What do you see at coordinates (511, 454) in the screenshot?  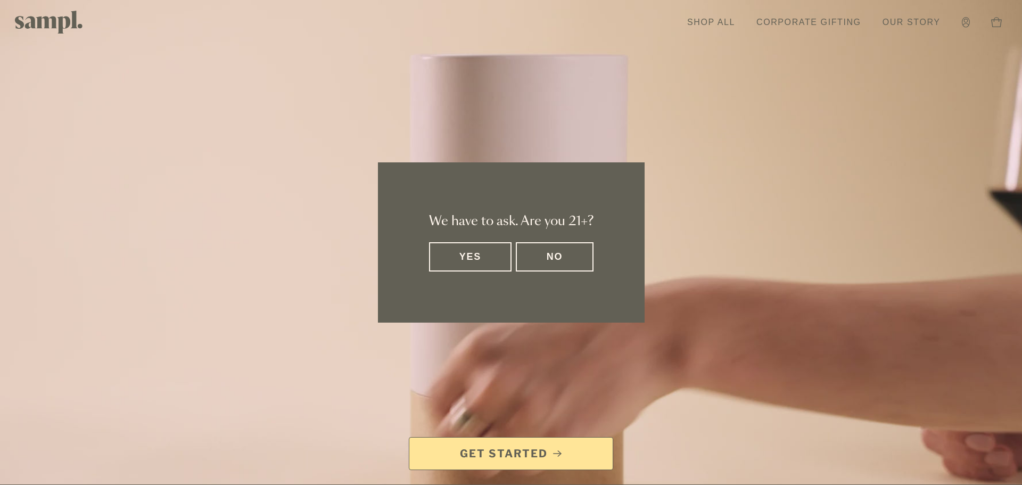 I see `a: Get Started` at bounding box center [511, 454].